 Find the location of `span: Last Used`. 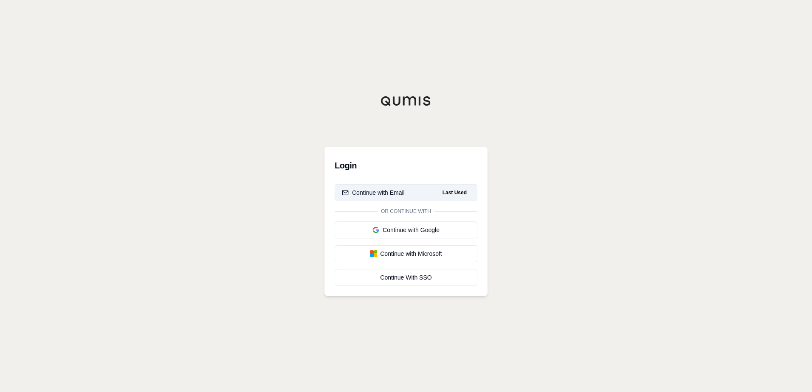

span: Last Used is located at coordinates (454, 193).